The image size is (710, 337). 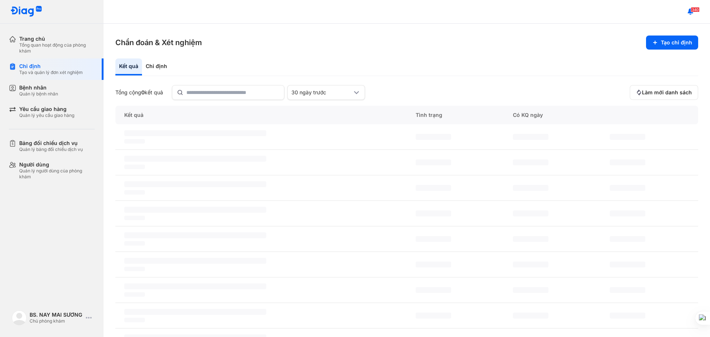 What do you see at coordinates (56, 315) in the screenshot?
I see `div: BS. NAY MAI SƯƠNG` at bounding box center [56, 315].